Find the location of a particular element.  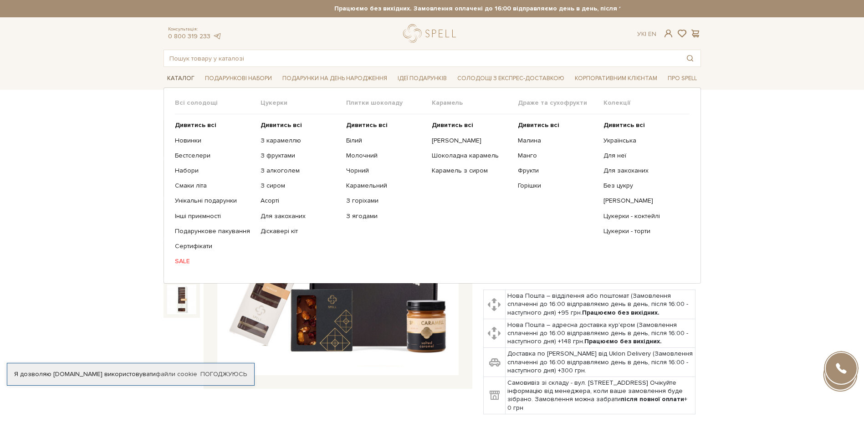

a: З горіхами is located at coordinates (385, 201).